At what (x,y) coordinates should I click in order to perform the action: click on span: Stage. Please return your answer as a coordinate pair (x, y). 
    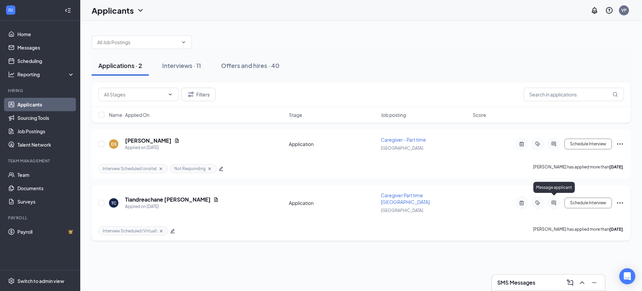
    Looking at the image, I should click on (296, 115).